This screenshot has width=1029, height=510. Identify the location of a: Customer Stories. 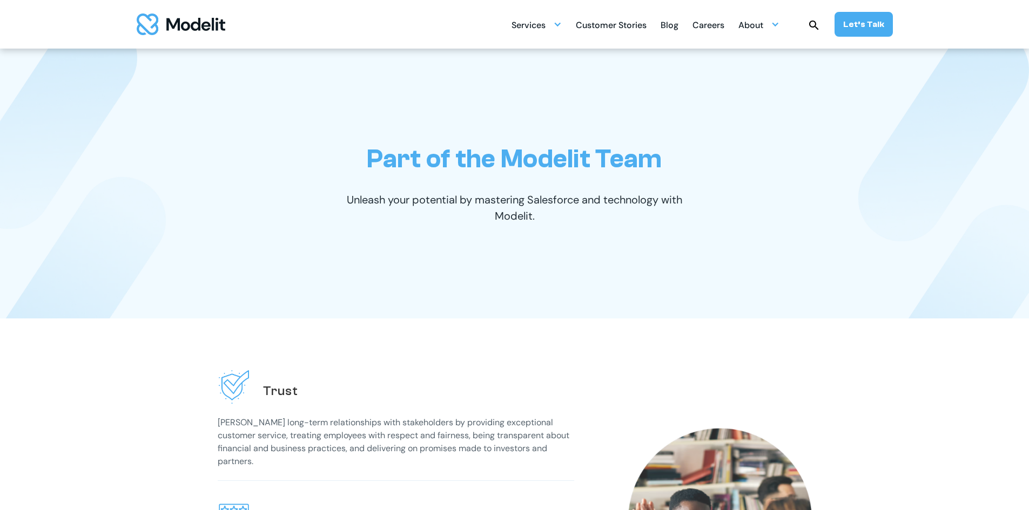
(611, 24).